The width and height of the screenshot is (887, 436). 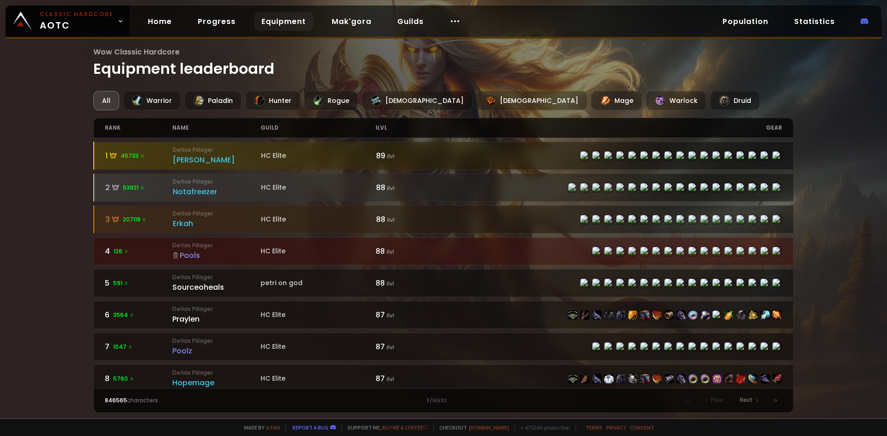 I want to click on div: 6, so click(x=139, y=315).